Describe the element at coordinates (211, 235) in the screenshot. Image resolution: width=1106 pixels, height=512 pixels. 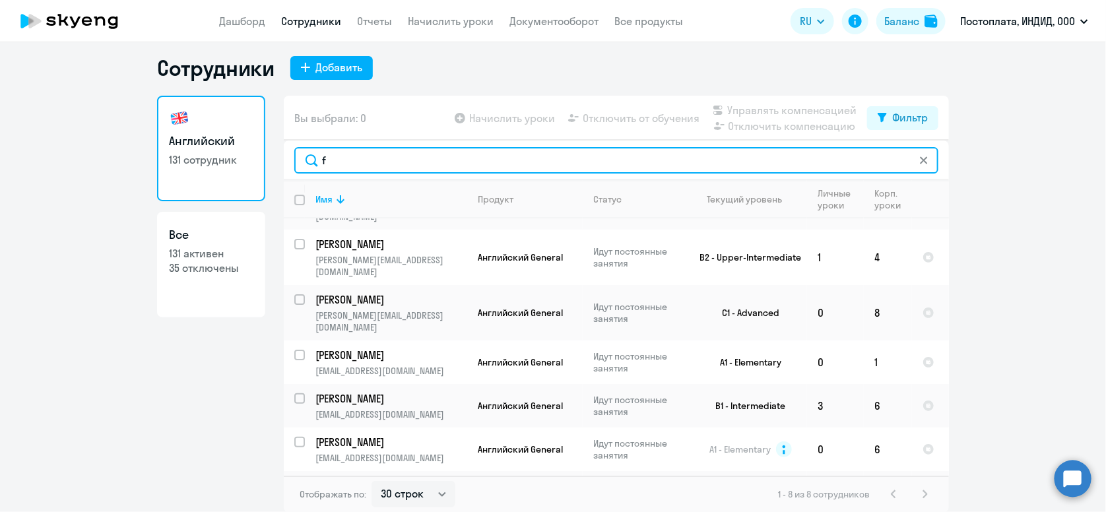
I see `h3: Все` at that location.